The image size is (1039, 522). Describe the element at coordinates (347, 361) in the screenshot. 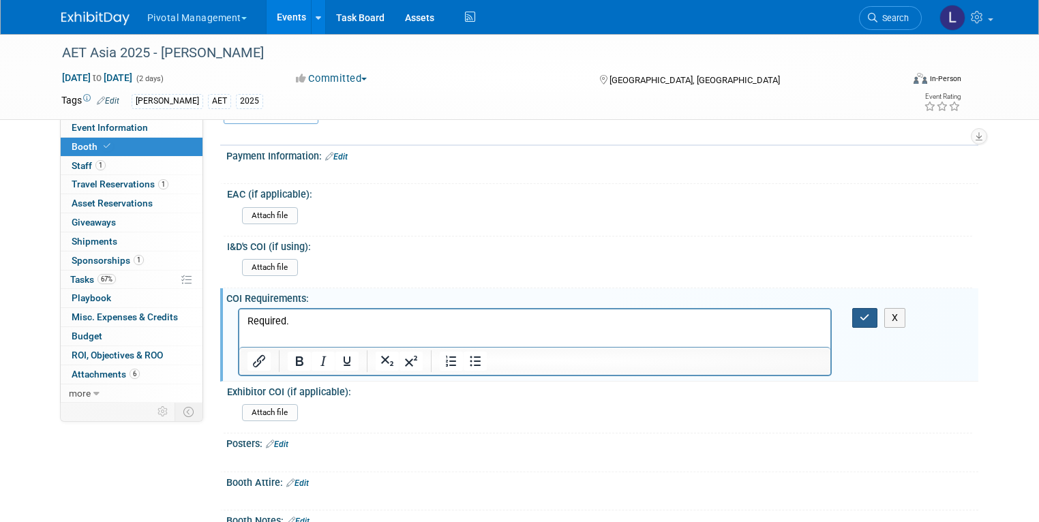

I see `button: Underline` at that location.